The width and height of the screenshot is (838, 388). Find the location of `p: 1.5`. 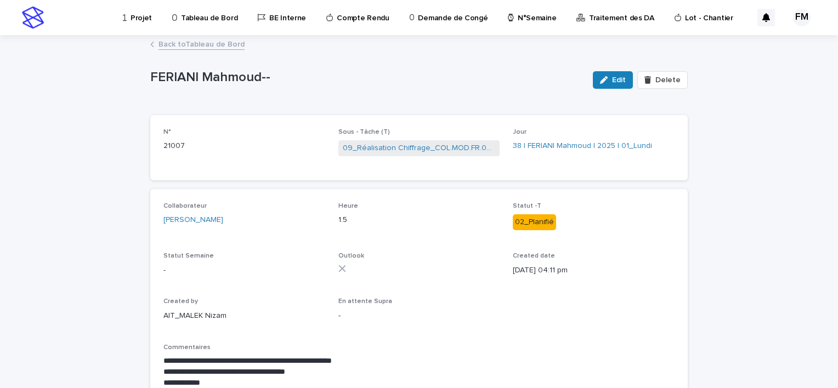

p: 1.5 is located at coordinates (419, 220).